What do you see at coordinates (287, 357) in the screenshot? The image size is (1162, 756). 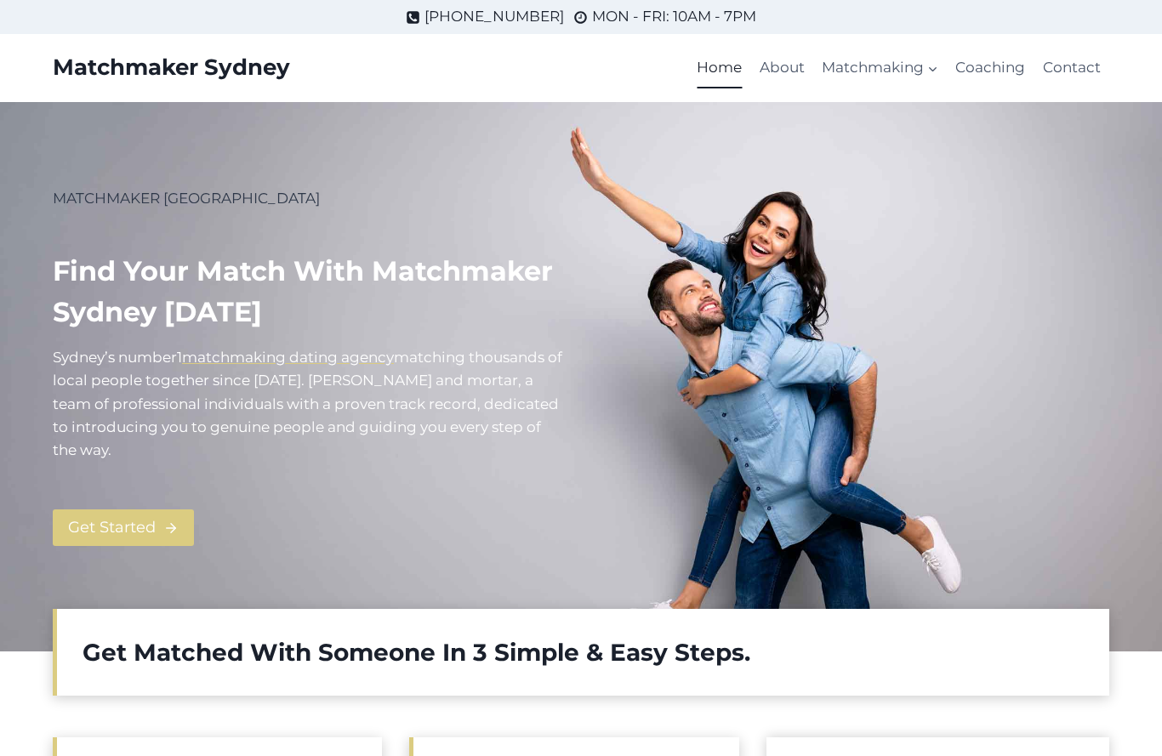 I see `mark: matchmaking dating agency` at bounding box center [287, 357].